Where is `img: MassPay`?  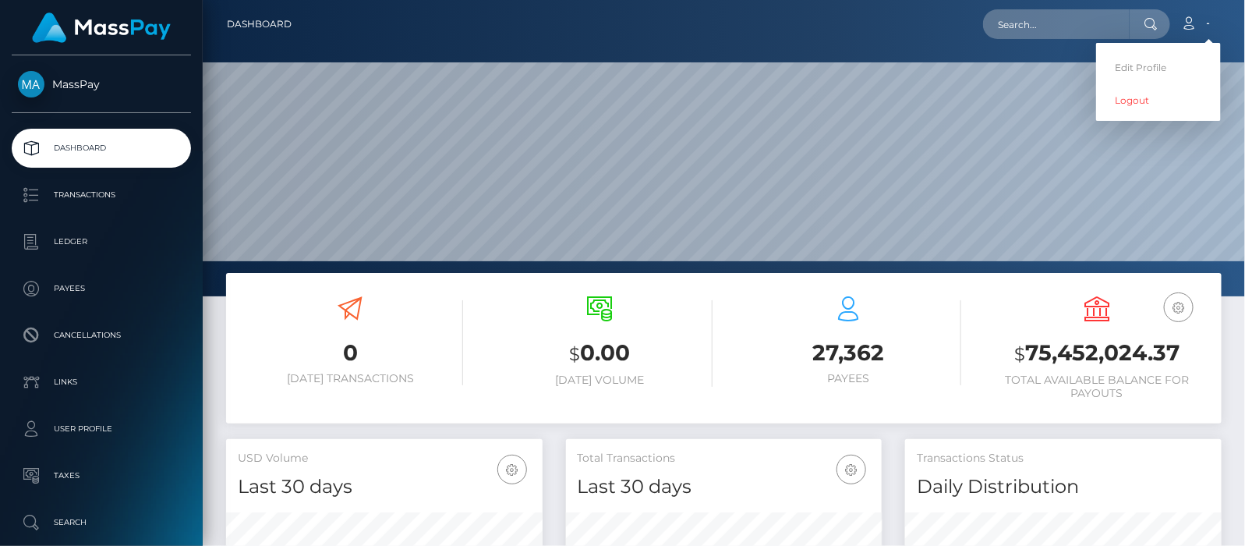 img: MassPay is located at coordinates (31, 84).